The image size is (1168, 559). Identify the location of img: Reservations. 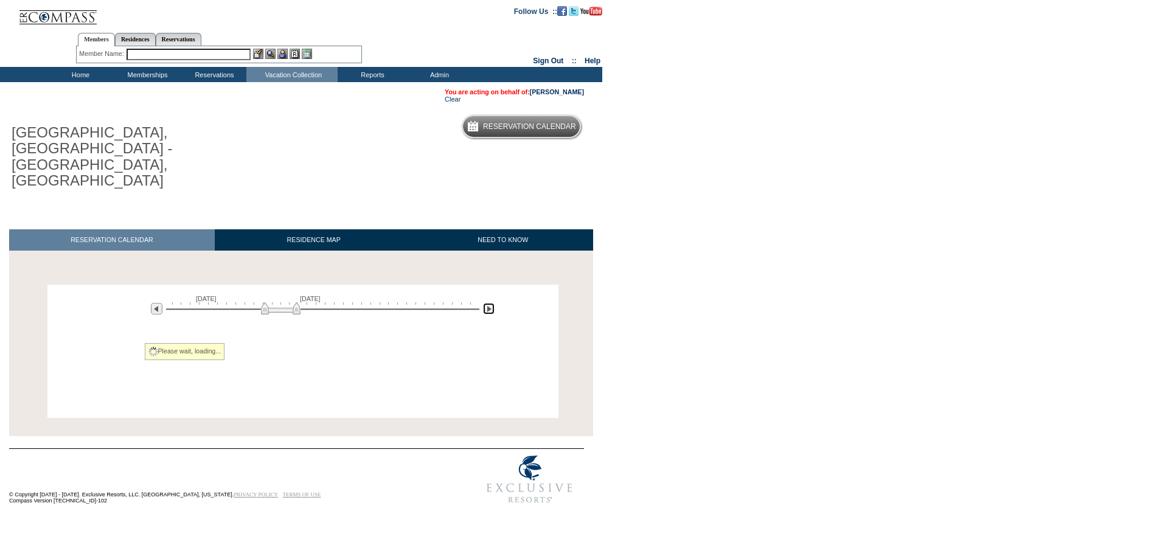
(294, 54).